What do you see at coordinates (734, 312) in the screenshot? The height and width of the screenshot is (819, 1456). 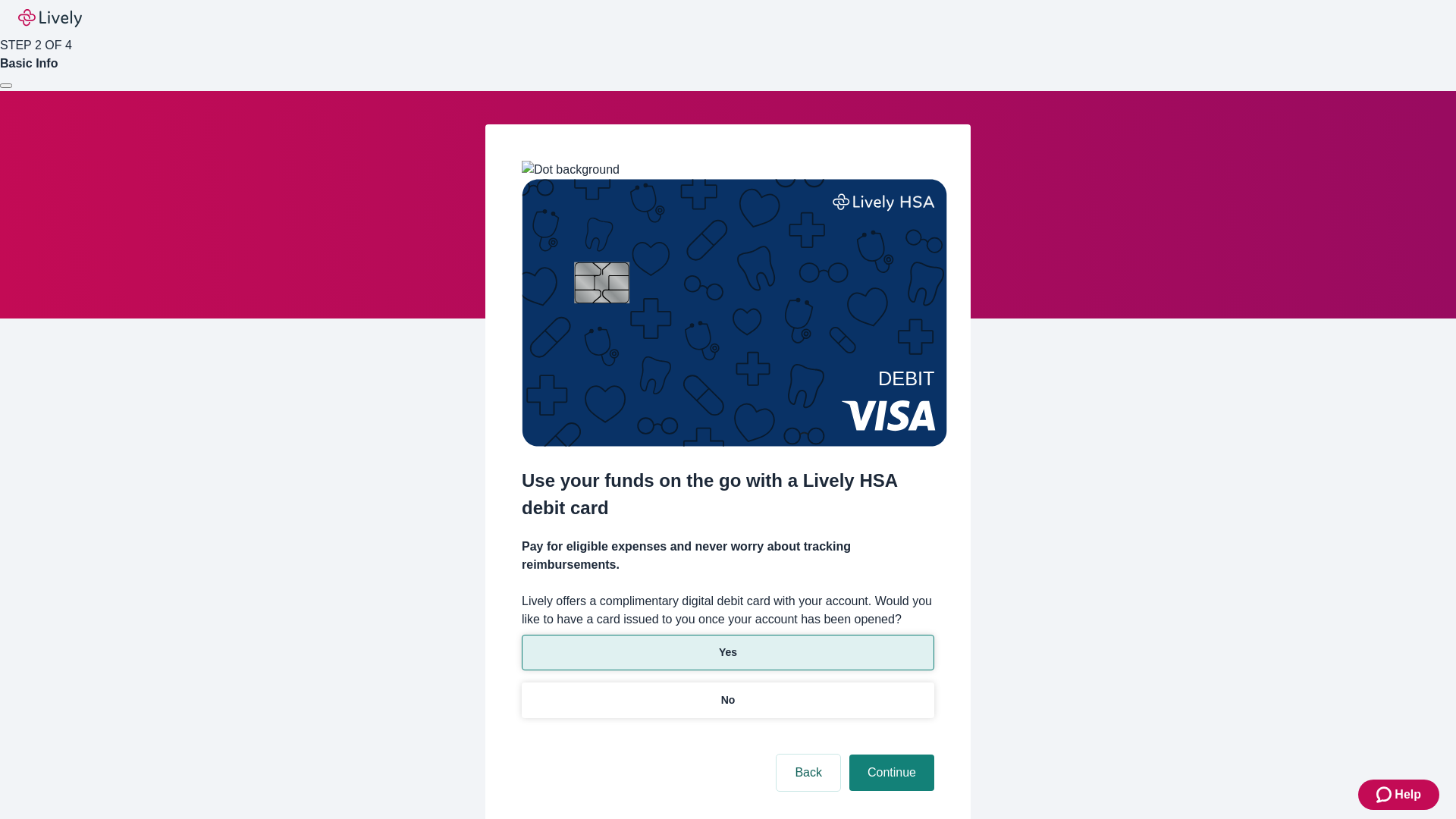 I see `img: Debit card` at bounding box center [734, 312].